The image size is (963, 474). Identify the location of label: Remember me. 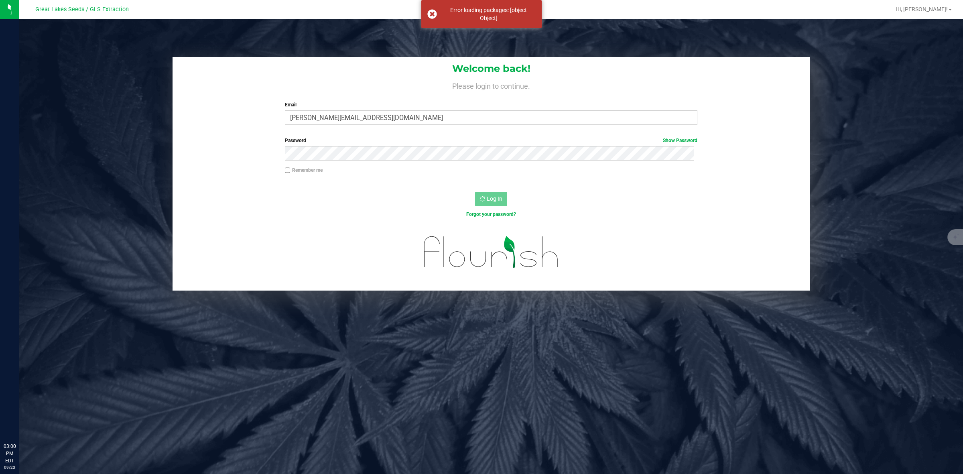
(304, 170).